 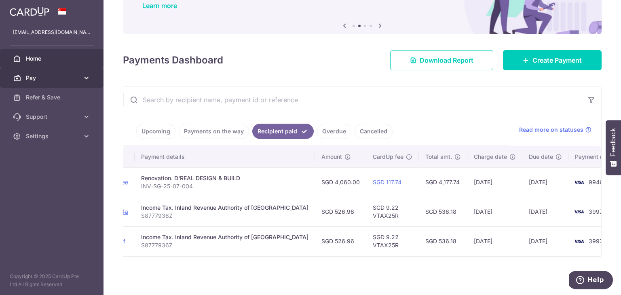 I want to click on span: Help, so click(x=26, y=9).